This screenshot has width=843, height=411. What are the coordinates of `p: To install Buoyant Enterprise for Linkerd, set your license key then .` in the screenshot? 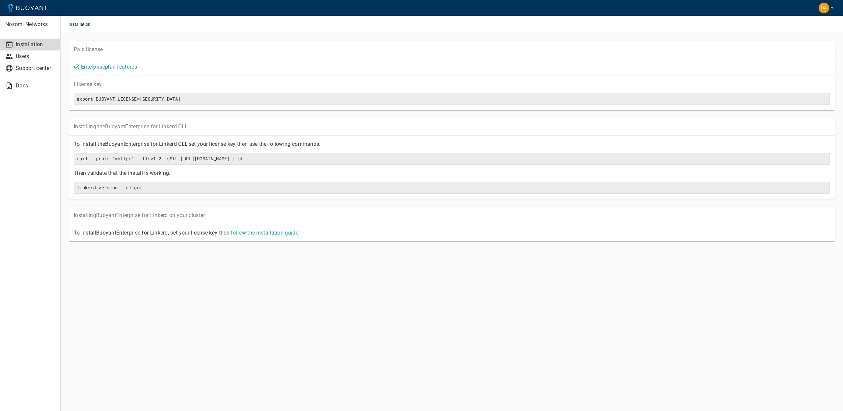 It's located at (452, 233).